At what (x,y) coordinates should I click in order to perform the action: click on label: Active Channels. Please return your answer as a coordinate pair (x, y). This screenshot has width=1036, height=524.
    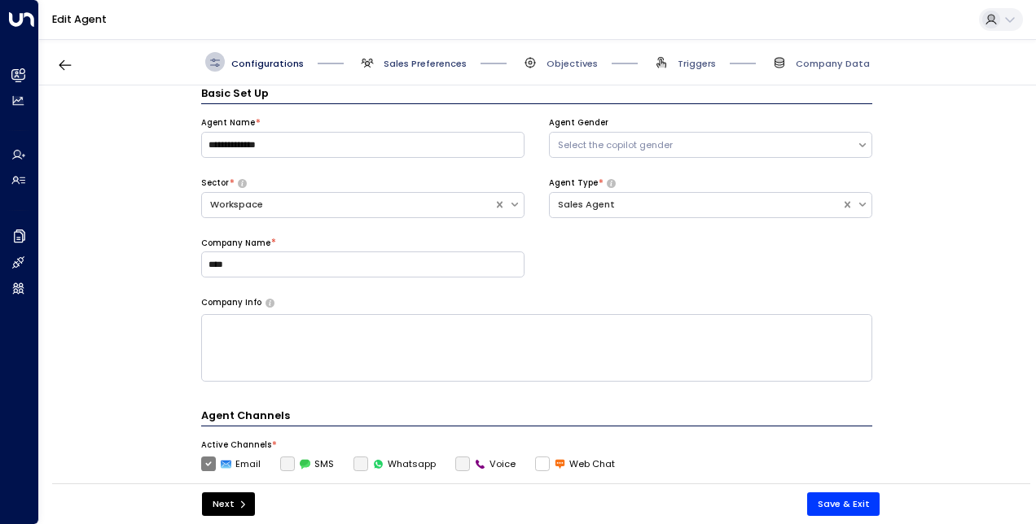
    Looking at the image, I should click on (236, 445).